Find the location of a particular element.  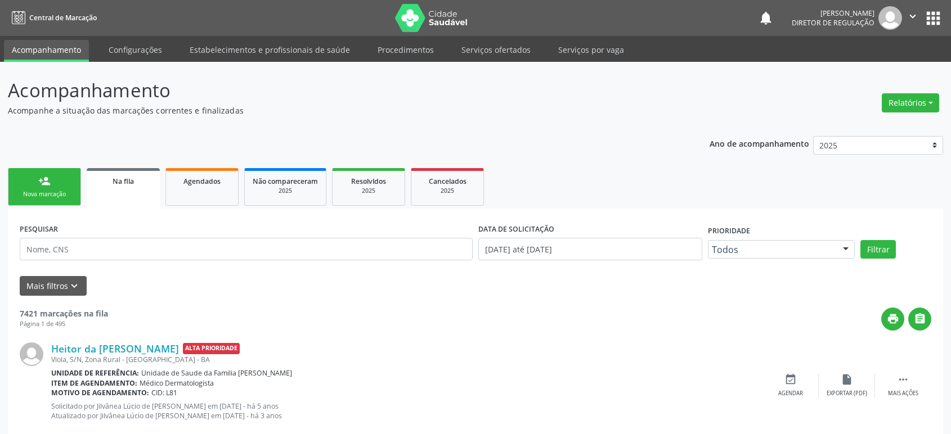

b: Item de agendamento: is located at coordinates (94, 383).